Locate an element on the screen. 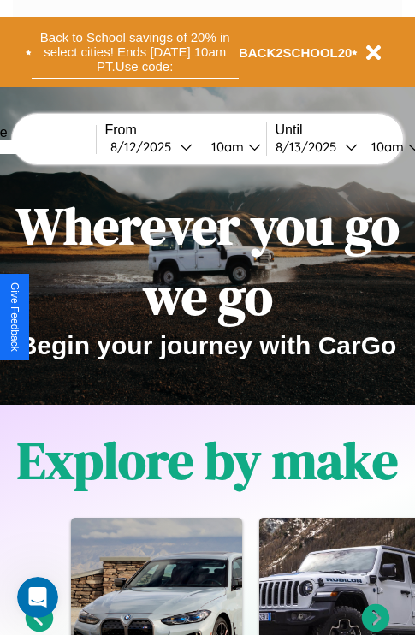  div: Give Feedback is located at coordinates (15, 316).